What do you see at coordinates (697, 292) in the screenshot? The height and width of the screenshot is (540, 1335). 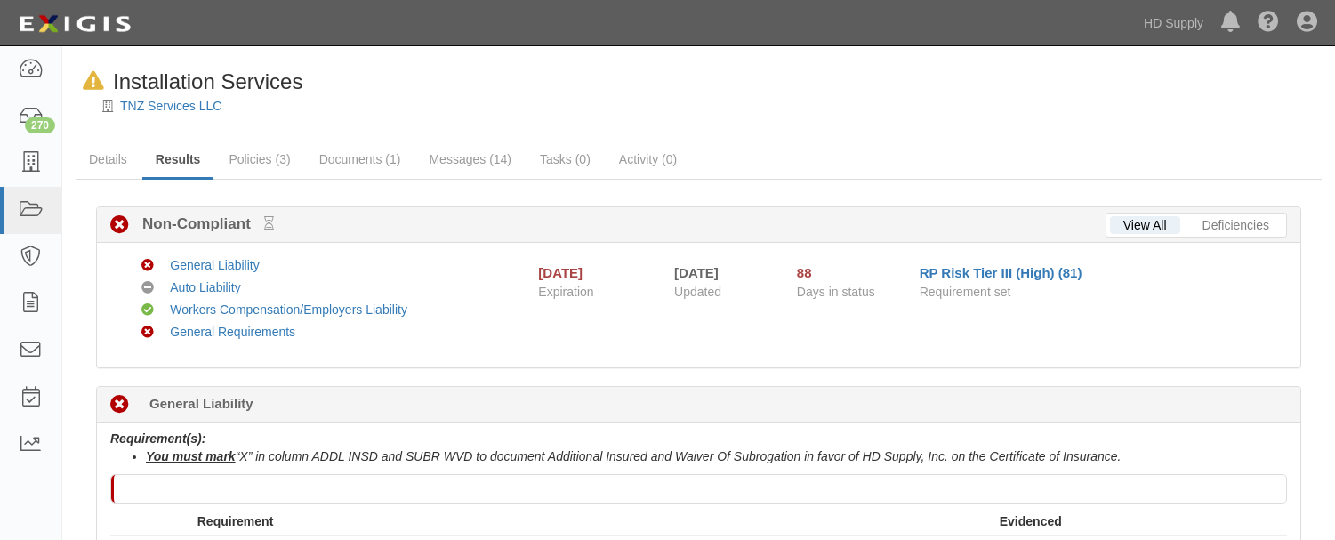 I see `span: Updated` at bounding box center [697, 292].